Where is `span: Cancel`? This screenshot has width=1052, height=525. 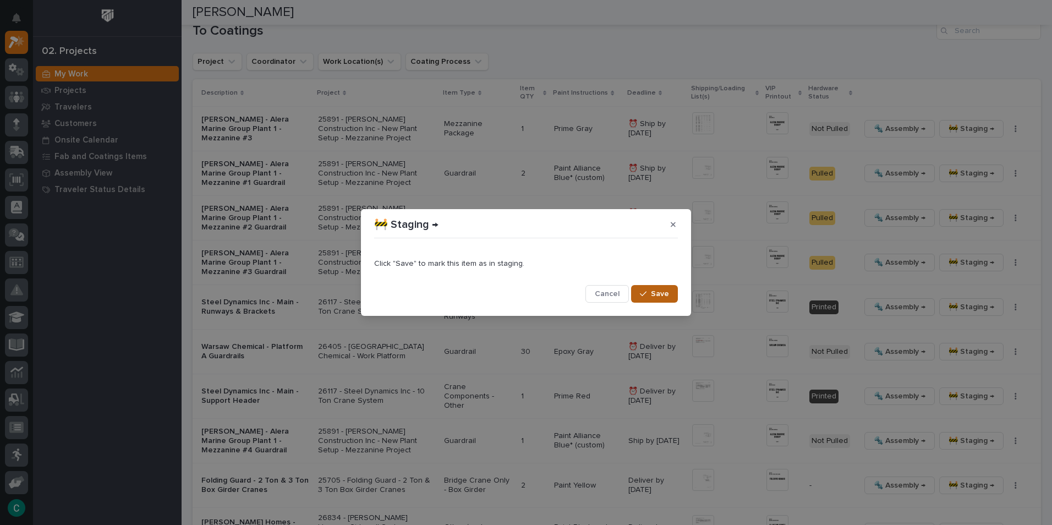
span: Cancel is located at coordinates (607, 294).